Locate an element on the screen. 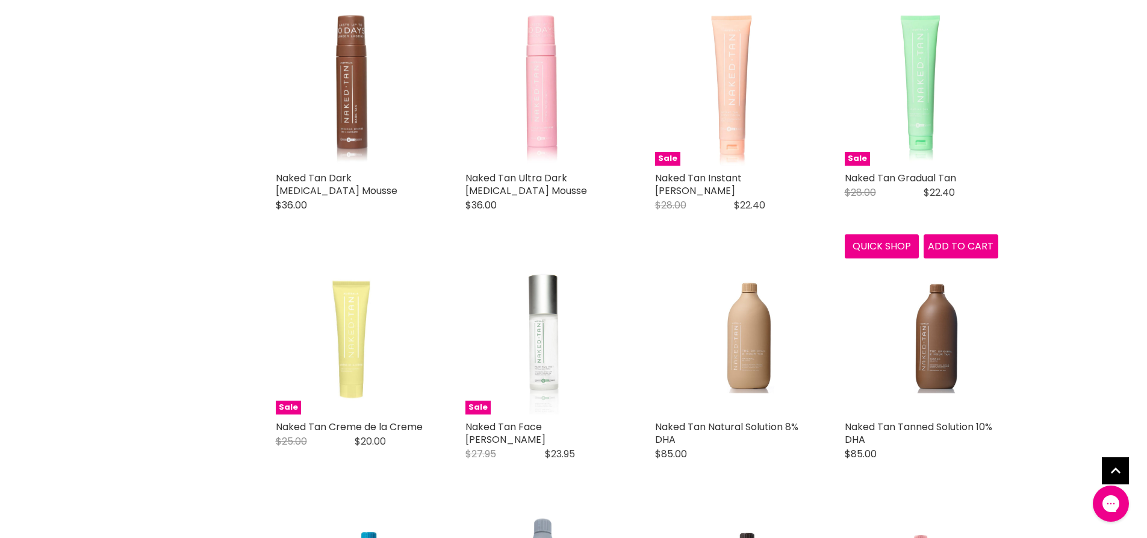 This screenshot has width=1147, height=538. a: Naked Tan Gradual Tan Sale is located at coordinates (921, 89).